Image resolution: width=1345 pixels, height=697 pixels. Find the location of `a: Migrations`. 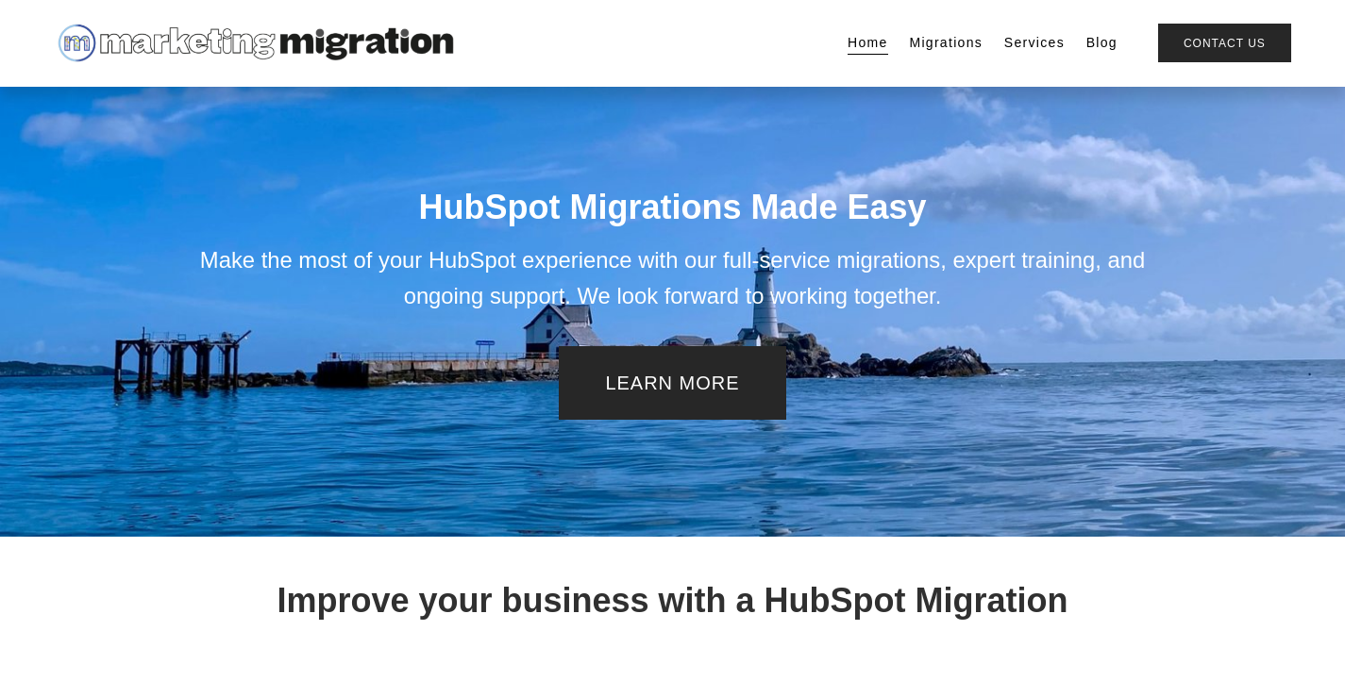

a: Migrations is located at coordinates (946, 43).